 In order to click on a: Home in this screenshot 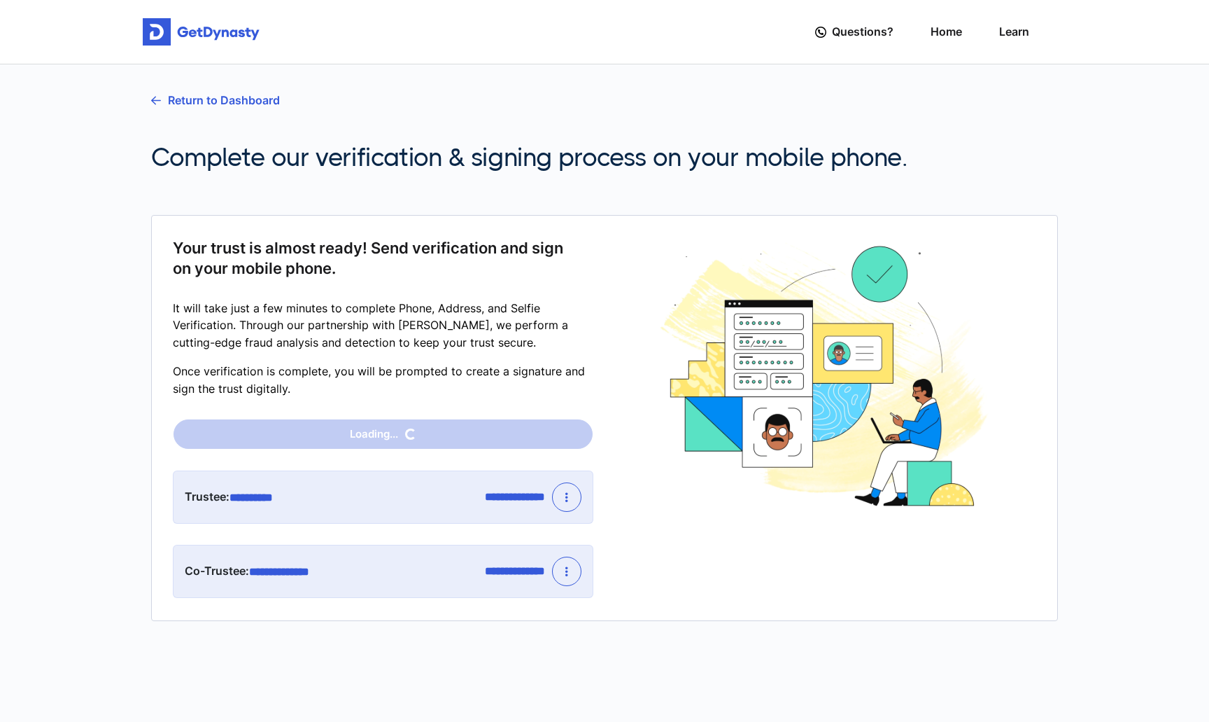, I will do `click(946, 31)`.